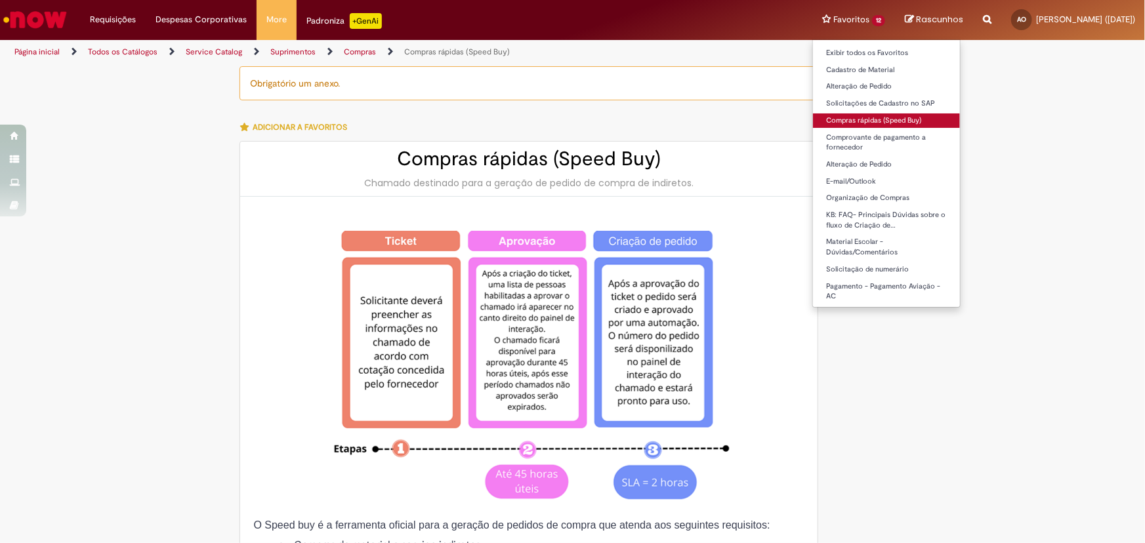 This screenshot has height=543, width=1145. I want to click on span: O Speed buy é a ferramenta oficial para a geração de pedidos de compra que atenda aos seguintes r..., so click(511, 525).